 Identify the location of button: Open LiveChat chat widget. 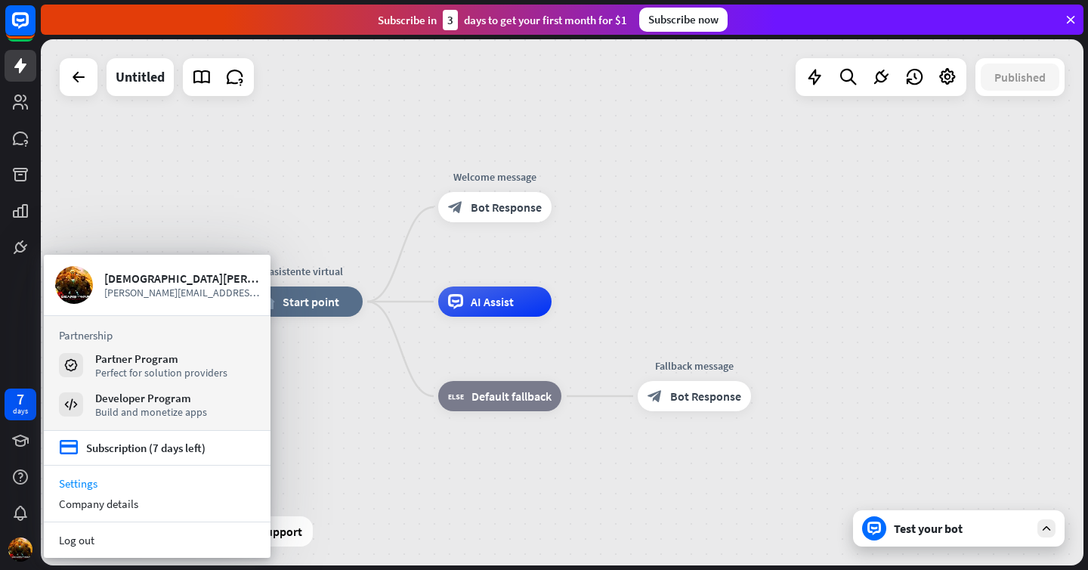
(35, 29).